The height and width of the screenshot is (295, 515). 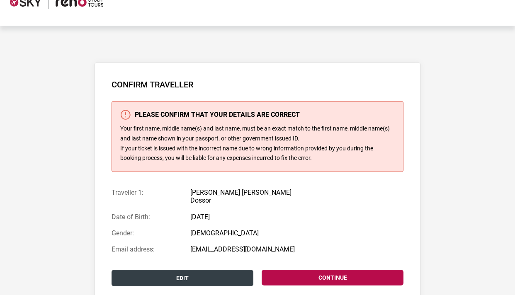 What do you see at coordinates (147, 217) in the screenshot?
I see `span: Date of Birth:` at bounding box center [147, 217].